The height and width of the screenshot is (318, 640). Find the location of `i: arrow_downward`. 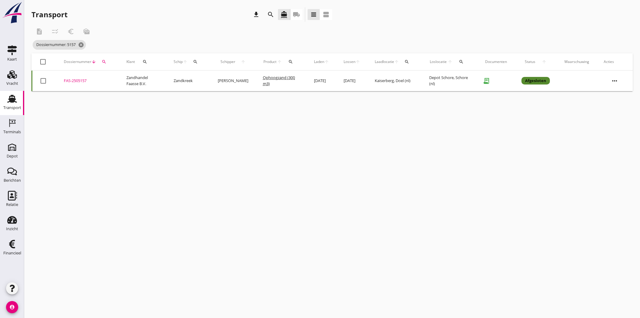

i: arrow_downward is located at coordinates (94, 62).